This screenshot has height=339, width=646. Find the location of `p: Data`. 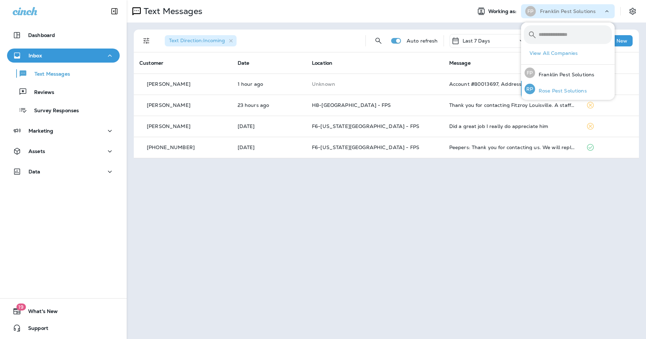

p: Data is located at coordinates (34, 172).